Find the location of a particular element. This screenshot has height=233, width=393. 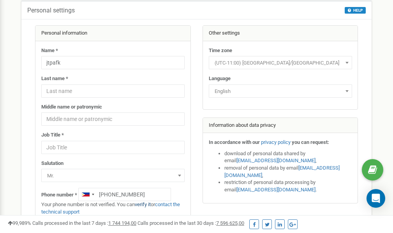

label: Phone number * is located at coordinates (59, 195).